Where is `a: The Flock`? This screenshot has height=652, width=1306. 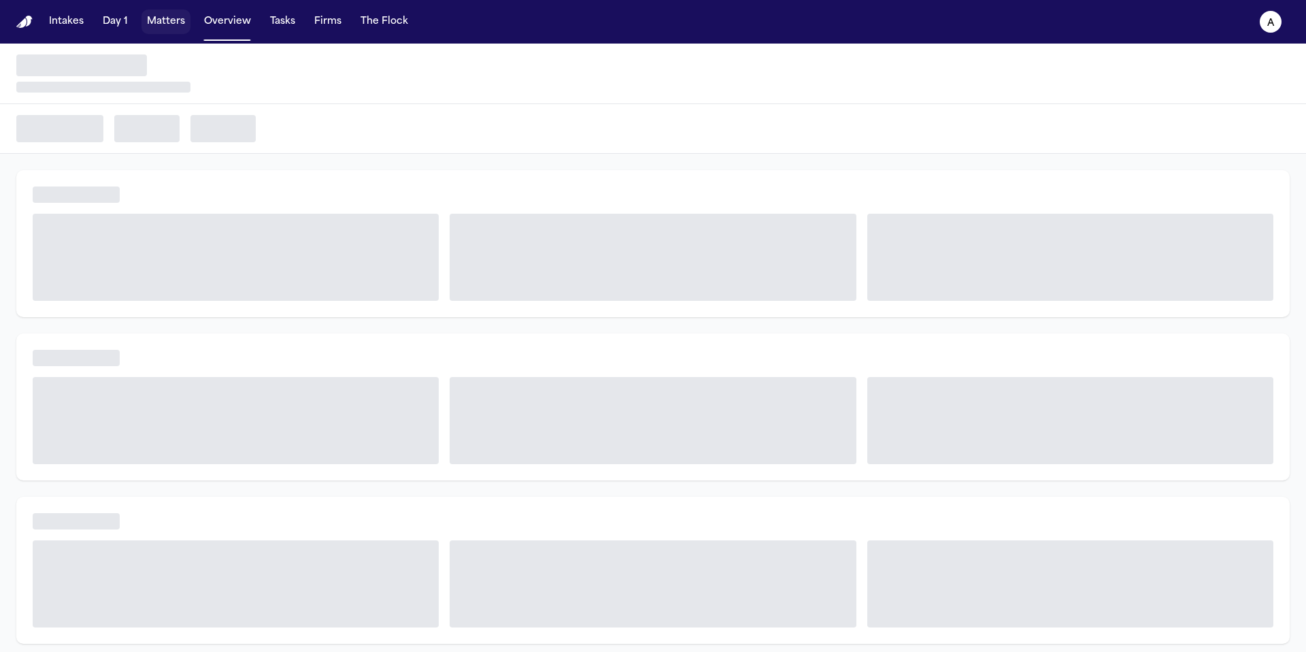 a: The Flock is located at coordinates (384, 22).